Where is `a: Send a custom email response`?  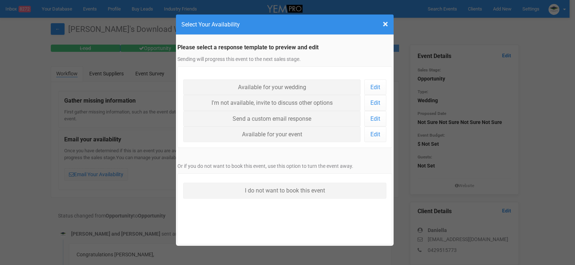 a: Send a custom email response is located at coordinates (272, 119).